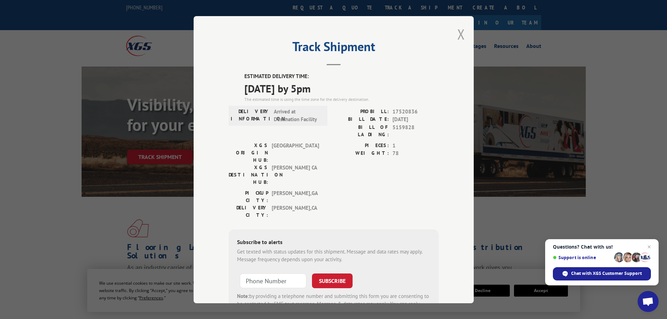  What do you see at coordinates (416, 131) in the screenshot?
I see `span: 5159828` at bounding box center [416, 131].